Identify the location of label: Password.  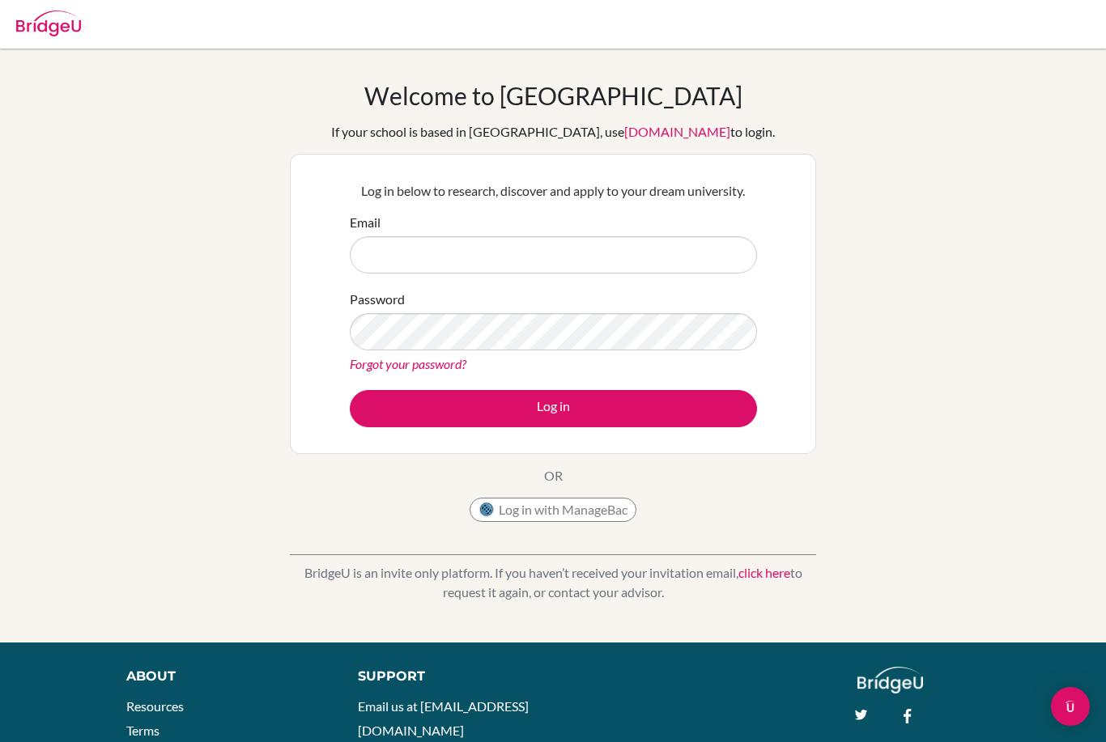
(377, 300).